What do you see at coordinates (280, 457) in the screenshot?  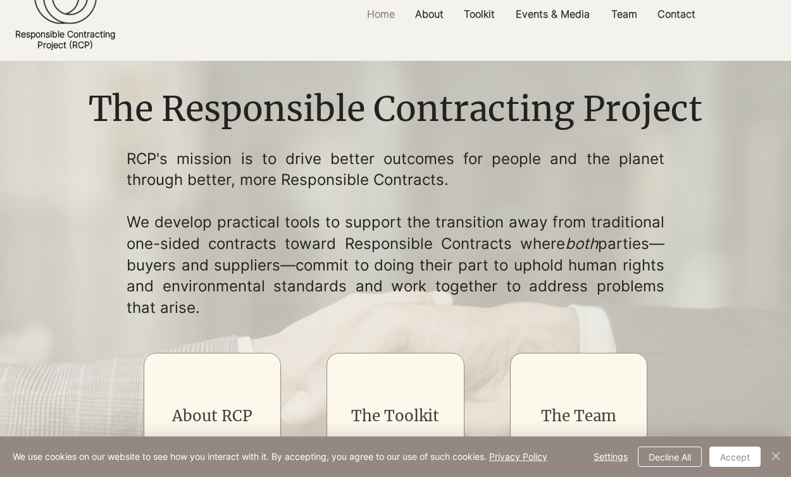 I see `span: We use cookies on our website to see how you interact with it. By accepting, you agree to our use...` at bounding box center [280, 457].